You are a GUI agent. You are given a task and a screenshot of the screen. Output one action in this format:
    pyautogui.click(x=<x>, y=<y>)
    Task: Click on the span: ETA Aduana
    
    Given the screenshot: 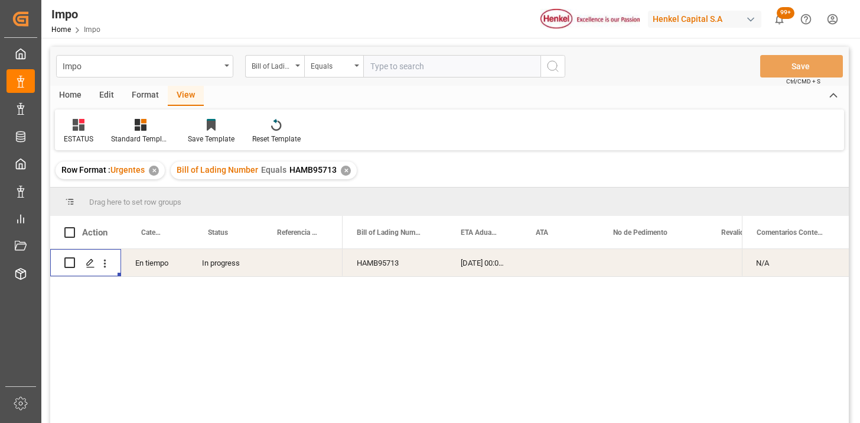 What is the action you would take?
    pyautogui.click(x=479, y=232)
    